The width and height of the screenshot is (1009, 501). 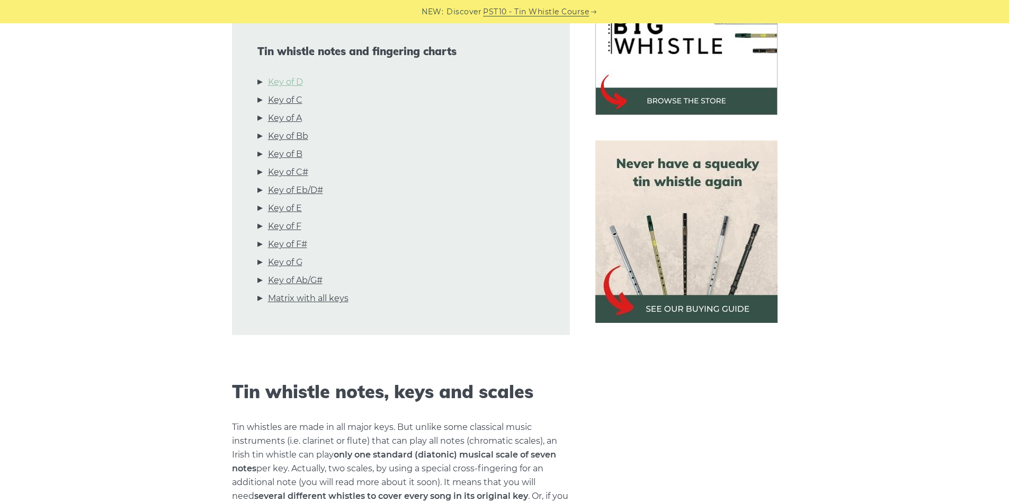 What do you see at coordinates (285, 118) in the screenshot?
I see `a: Key of A` at bounding box center [285, 118].